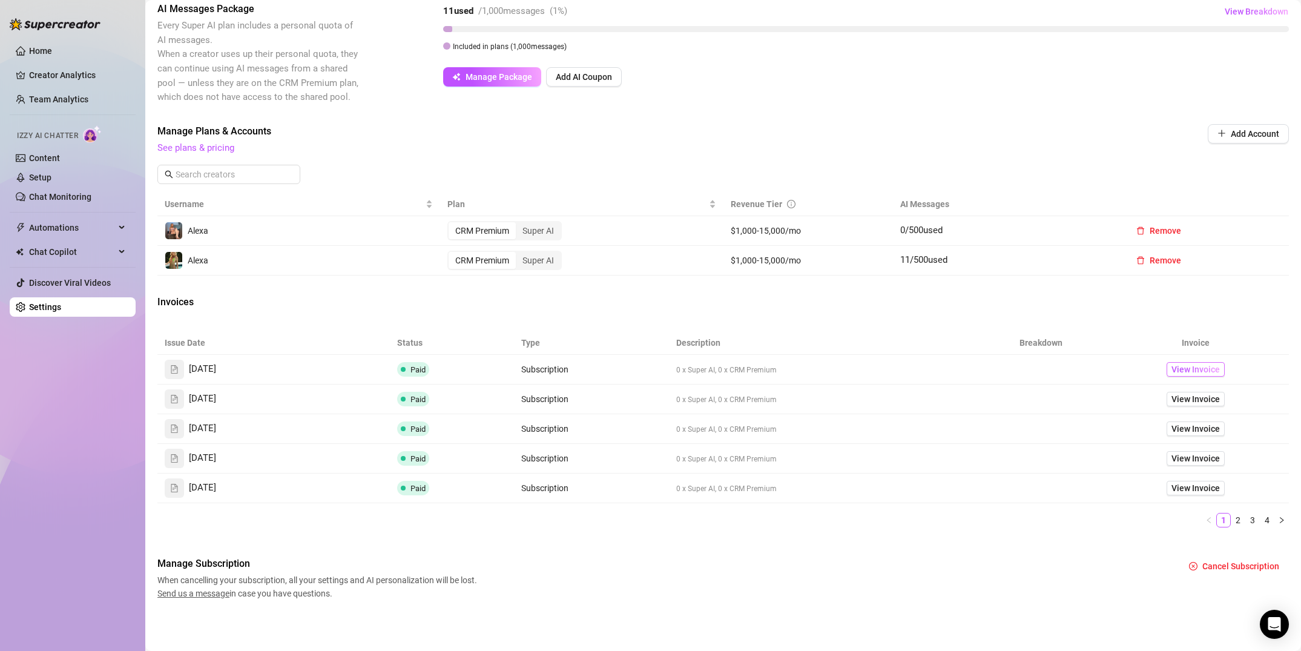 The height and width of the screenshot is (651, 1301). What do you see at coordinates (499, 77) in the screenshot?
I see `span: Manage Package` at bounding box center [499, 77].